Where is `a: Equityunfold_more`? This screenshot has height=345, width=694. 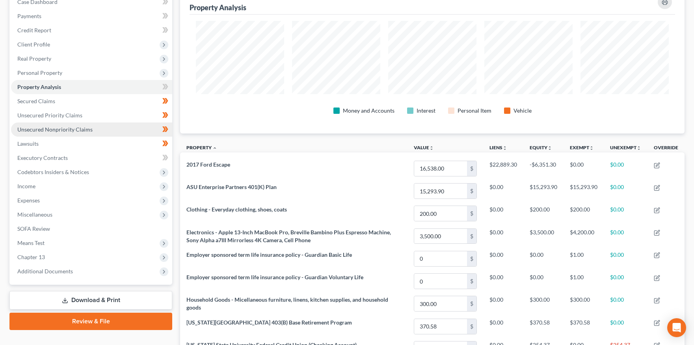
a: Equityunfold_more is located at coordinates (541, 147).